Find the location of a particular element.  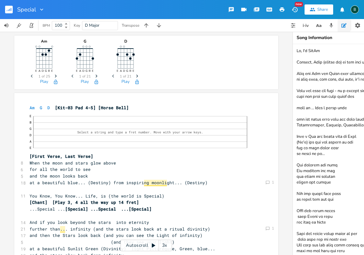

span: G is located at coordinates (41, 108).